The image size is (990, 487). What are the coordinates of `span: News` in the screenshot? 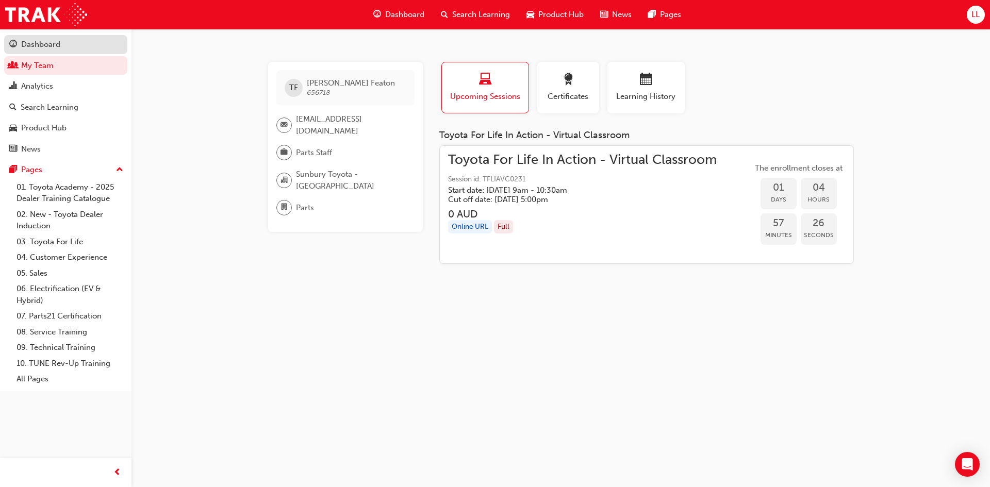 It's located at (622, 14).